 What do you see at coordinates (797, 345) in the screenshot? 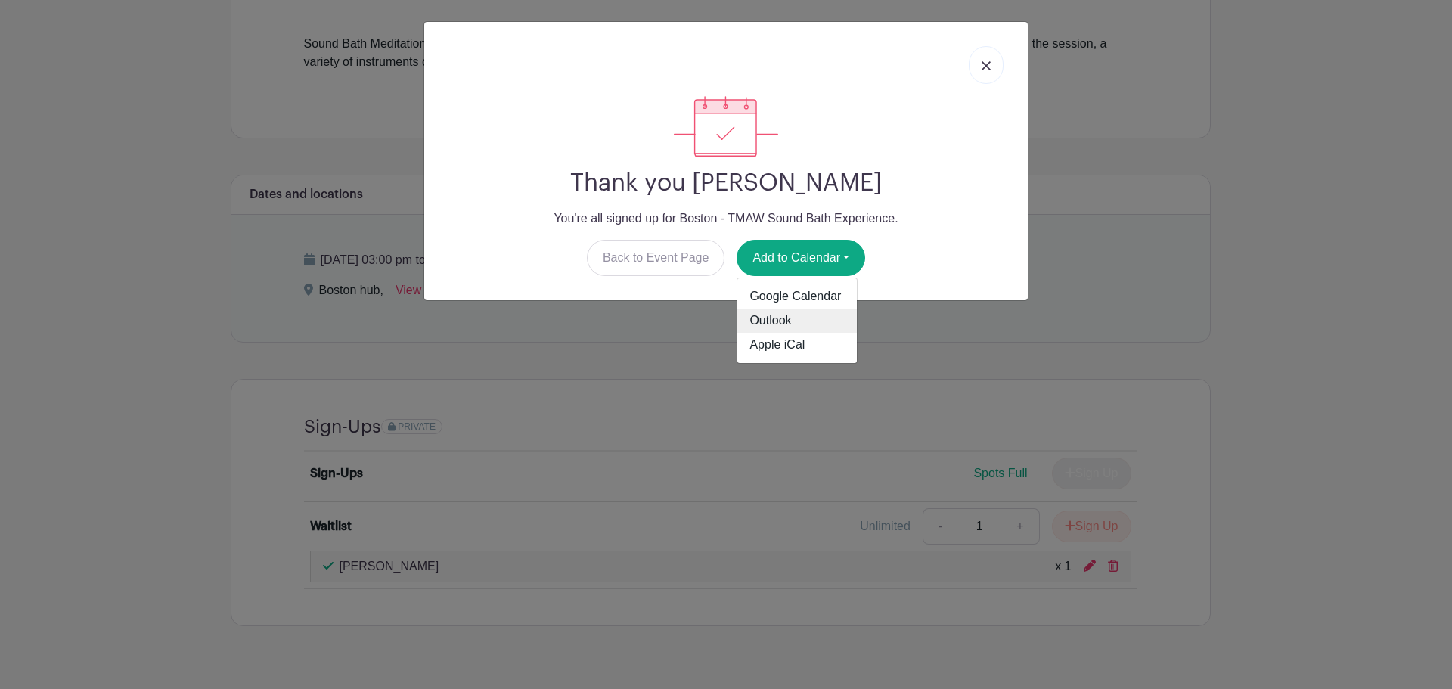
I see `a: Apple iCal` at bounding box center [797, 345].